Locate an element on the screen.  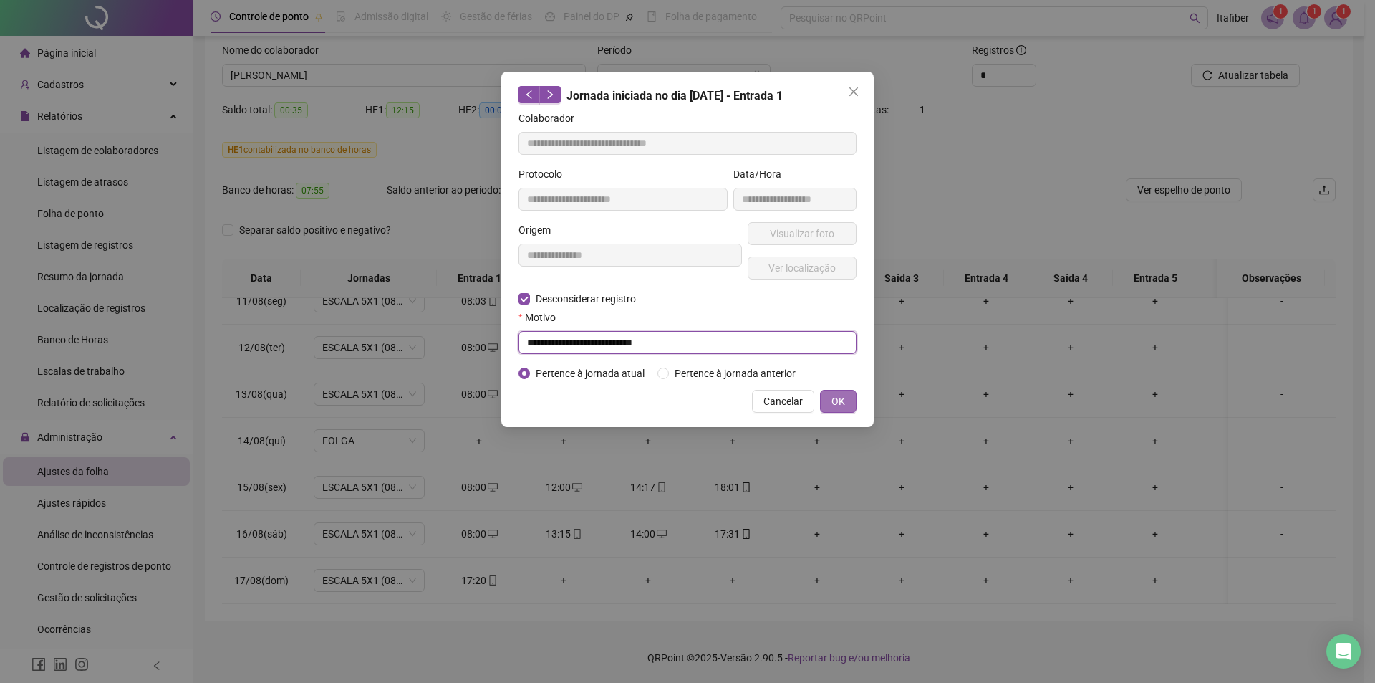
label: Data/Hora is located at coordinates (762, 174).